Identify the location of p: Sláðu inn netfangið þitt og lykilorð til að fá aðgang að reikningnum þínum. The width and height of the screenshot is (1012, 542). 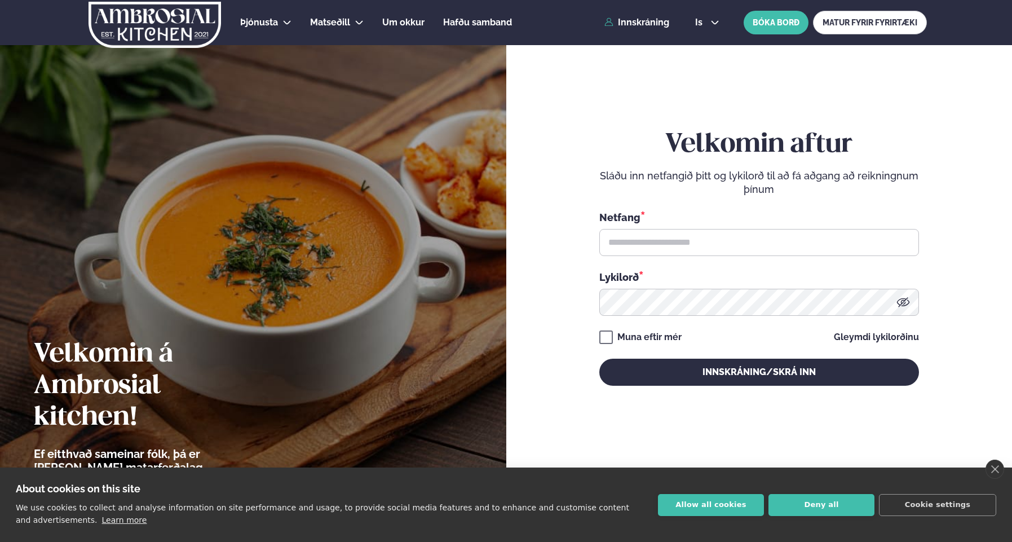
(759, 183).